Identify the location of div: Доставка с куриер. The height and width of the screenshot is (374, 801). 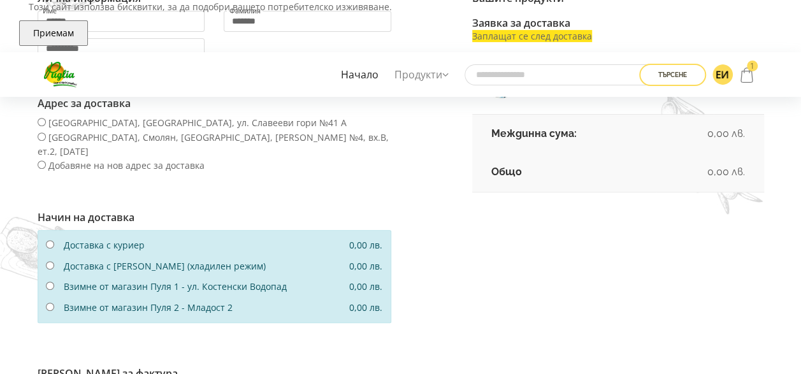
(201, 245).